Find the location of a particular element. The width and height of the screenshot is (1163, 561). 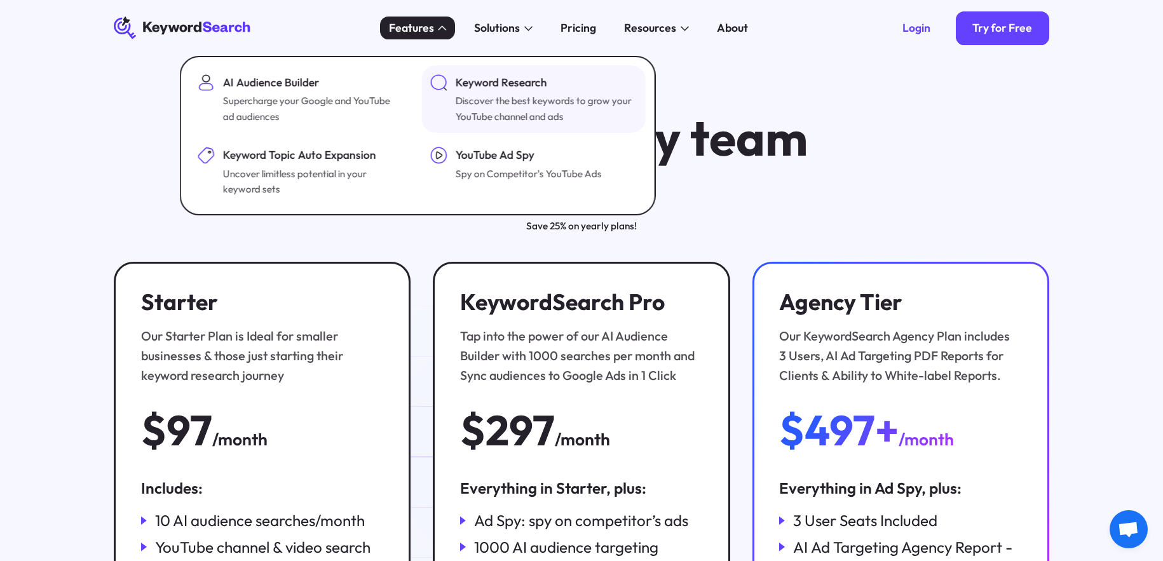

div: Resources is located at coordinates (650, 28).